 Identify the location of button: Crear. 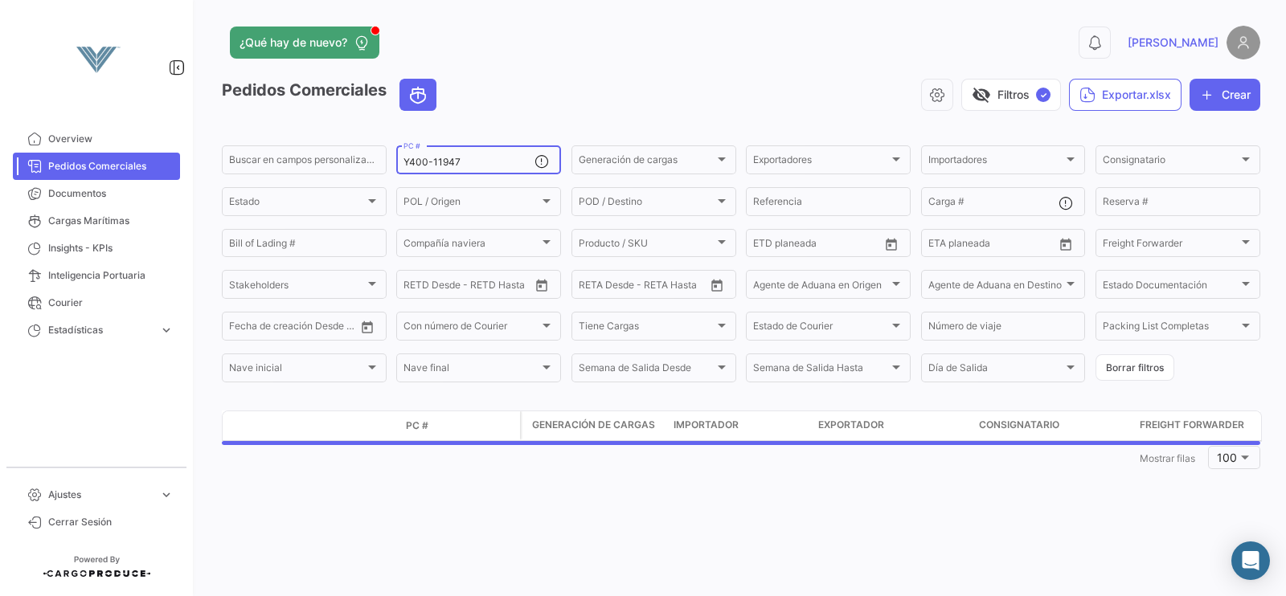
(1225, 95).